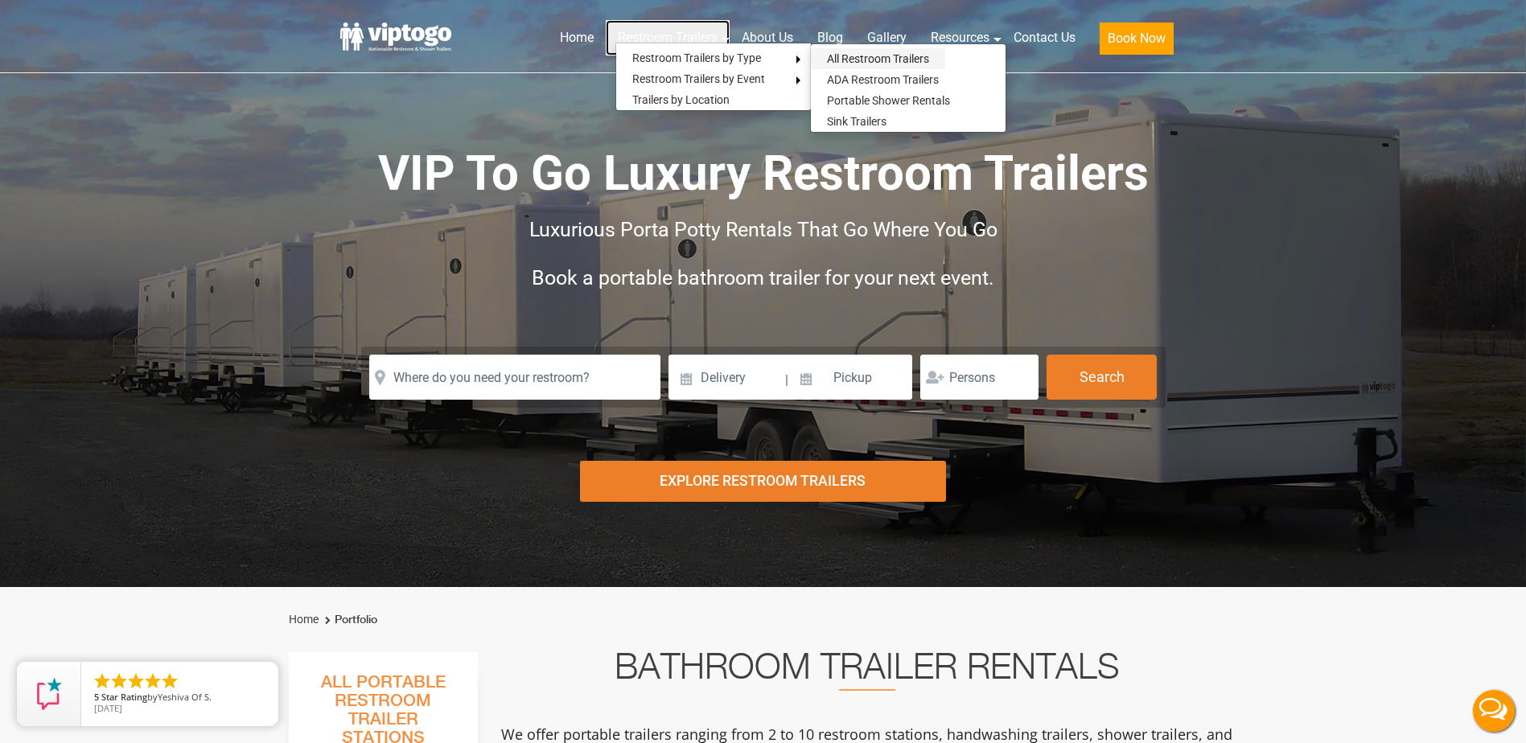 This screenshot has width=1526, height=743. What do you see at coordinates (830, 38) in the screenshot?
I see `a: Blog` at bounding box center [830, 38].